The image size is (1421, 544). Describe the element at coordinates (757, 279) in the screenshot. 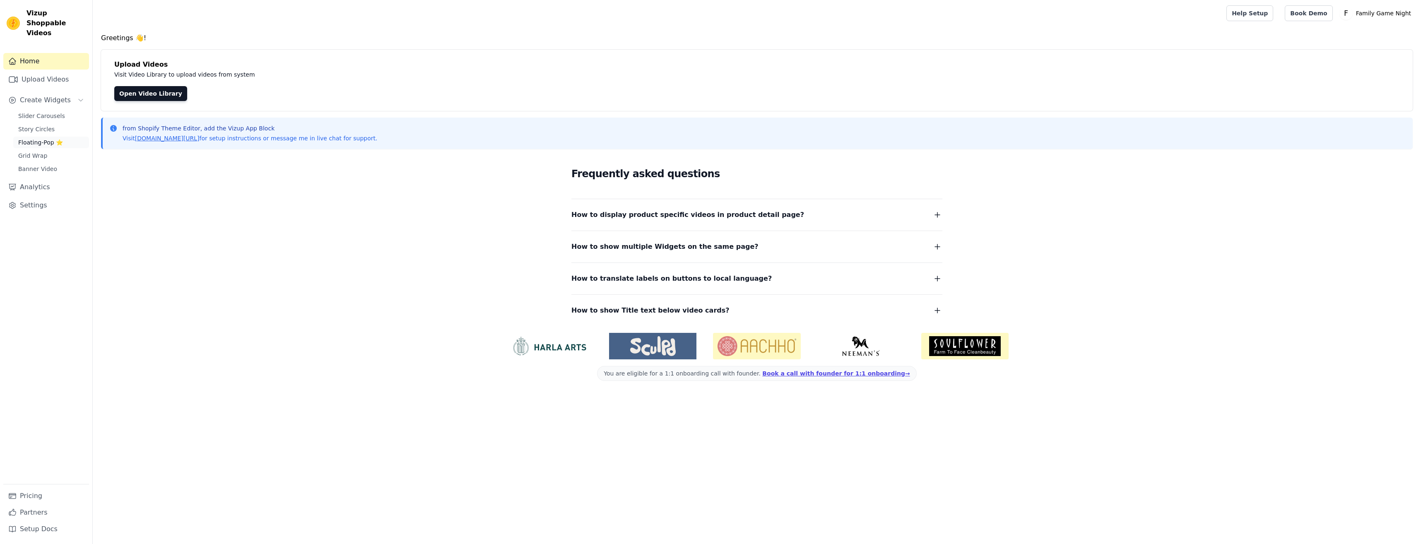

I see `button: How to translate labels on buttons to local language?` at that location.